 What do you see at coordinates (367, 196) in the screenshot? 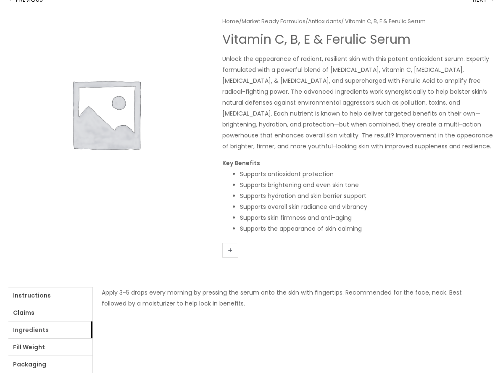
I see `li: Supports hydration and skin barrier support` at bounding box center [367, 196].